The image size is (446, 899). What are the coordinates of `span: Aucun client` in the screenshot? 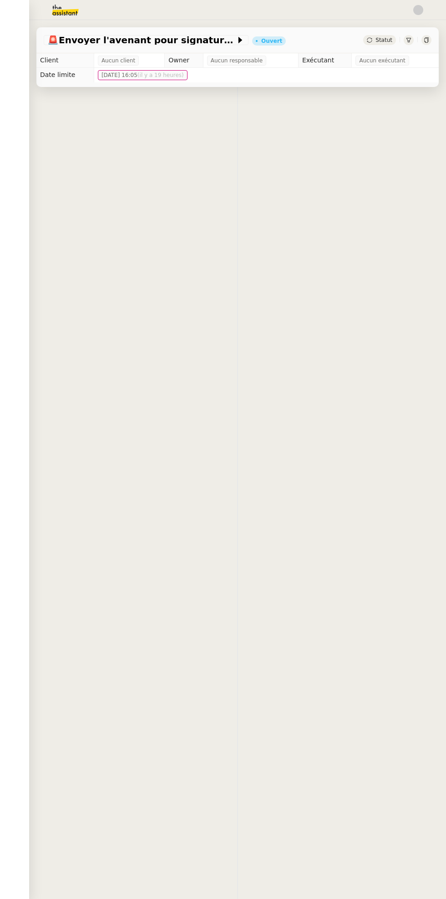 It's located at (118, 61).